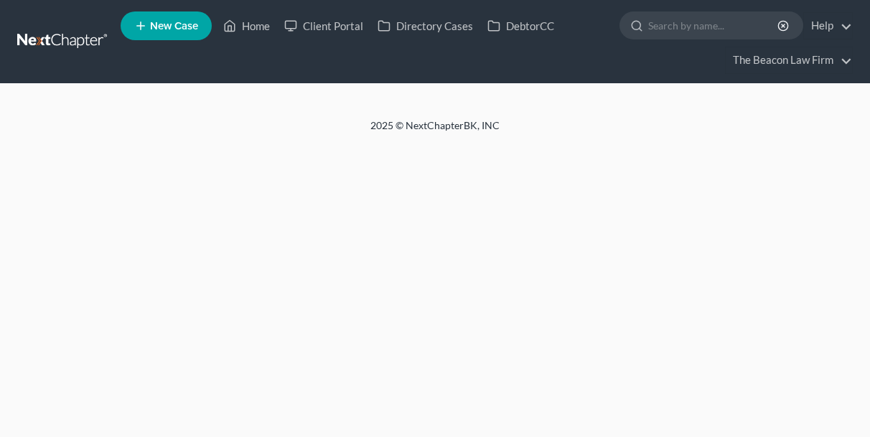 This screenshot has height=437, width=870. I want to click on a: Directory Cases, so click(425, 26).